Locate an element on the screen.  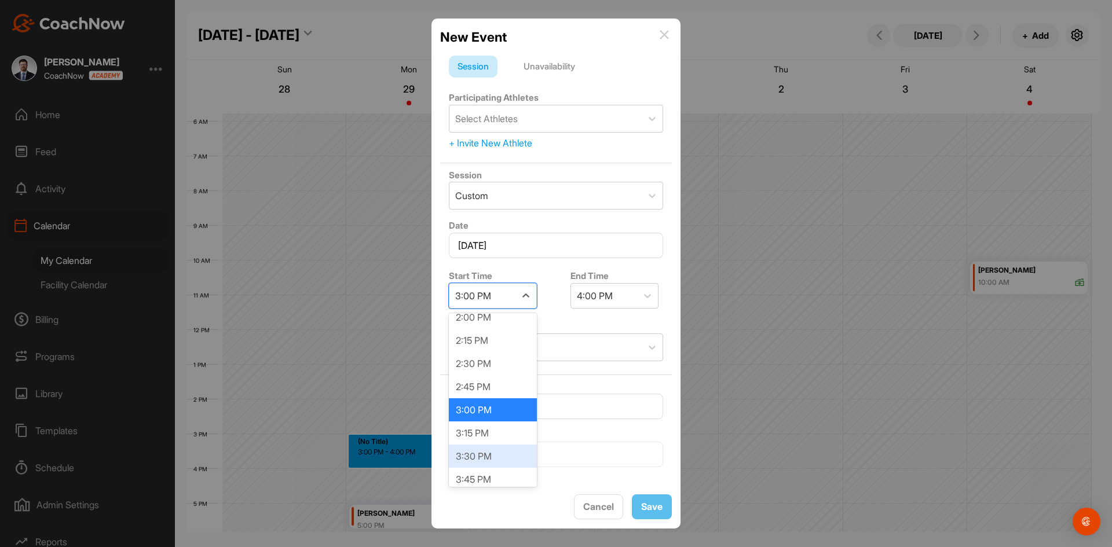
button: Save is located at coordinates (651, 507).